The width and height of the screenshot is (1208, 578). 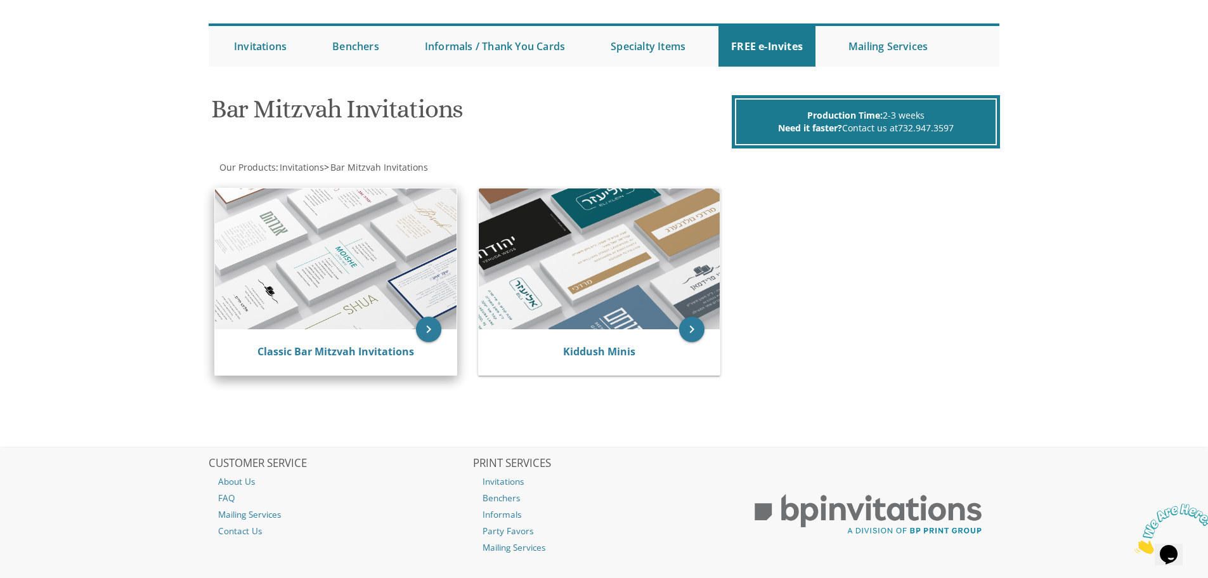 I want to click on div: CloseChat attention grabber, so click(x=39, y=30).